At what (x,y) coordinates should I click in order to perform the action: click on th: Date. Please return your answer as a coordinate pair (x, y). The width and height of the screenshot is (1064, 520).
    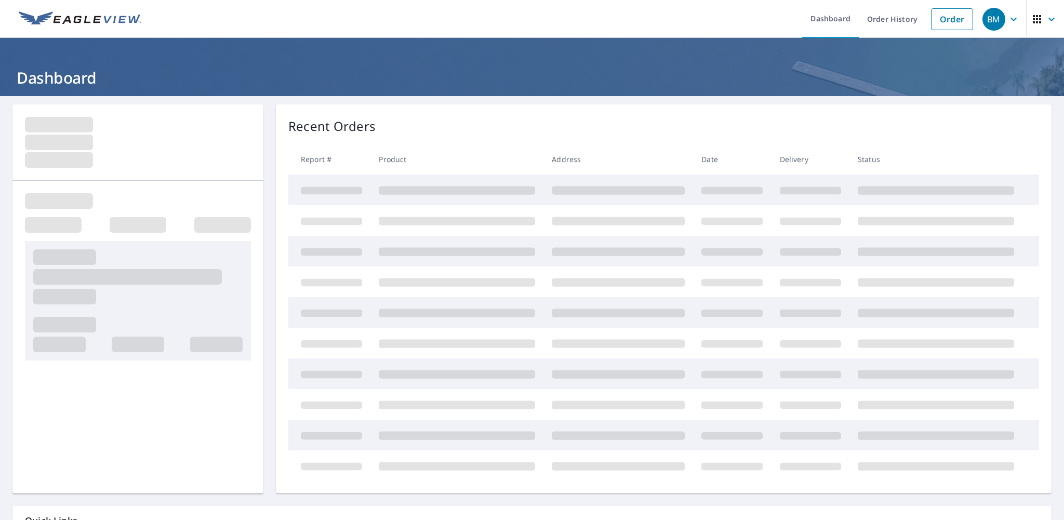
    Looking at the image, I should click on (732, 159).